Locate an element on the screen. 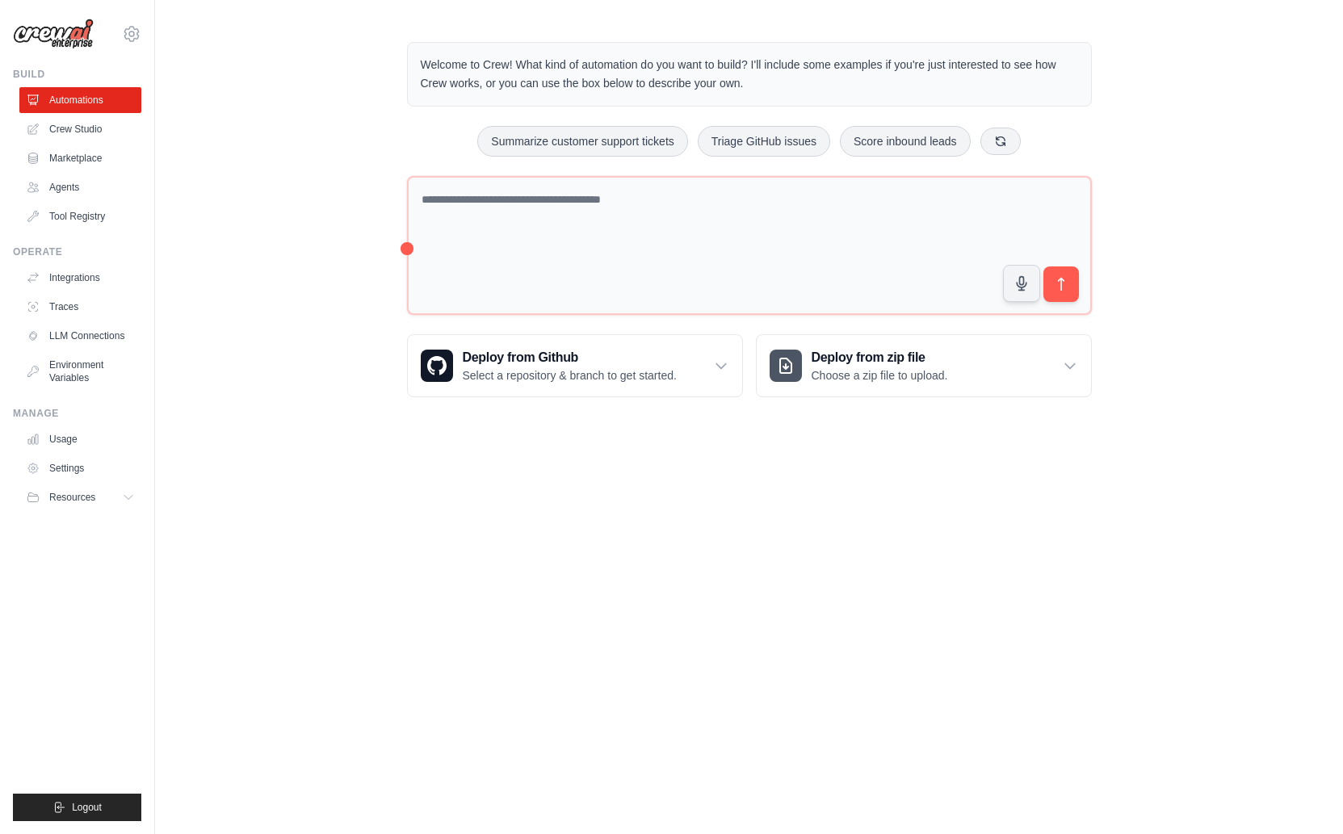 The image size is (1343, 834). a: LLM Connections is located at coordinates (80, 336).